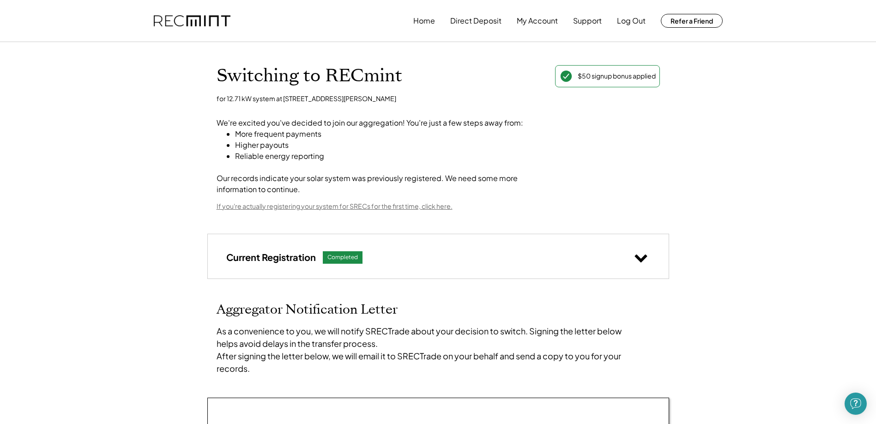  Describe the element at coordinates (424, 21) in the screenshot. I see `button: Home` at that location.